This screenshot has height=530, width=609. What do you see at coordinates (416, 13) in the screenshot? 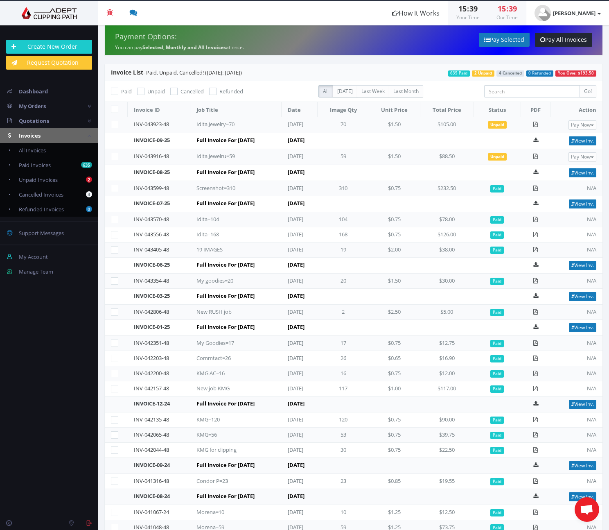
I see `a: How It Works` at bounding box center [416, 13].